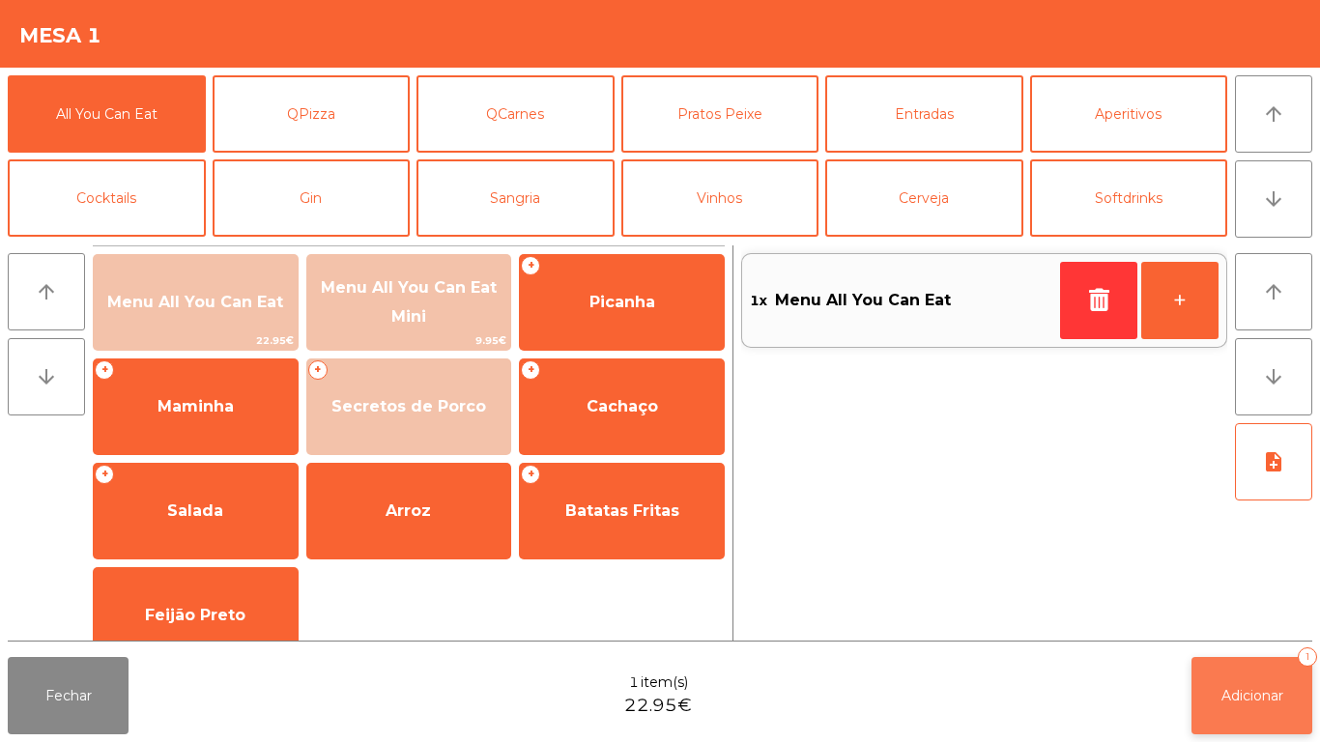 The width and height of the screenshot is (1320, 742). What do you see at coordinates (720, 198) in the screenshot?
I see `button: Vinhos` at bounding box center [720, 198].